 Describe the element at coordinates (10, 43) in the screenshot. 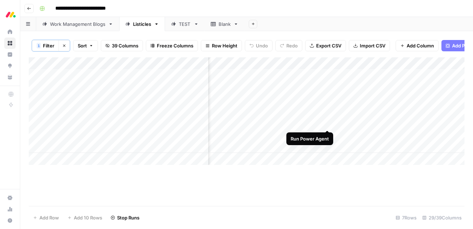

I see `a: Browse` at that location.